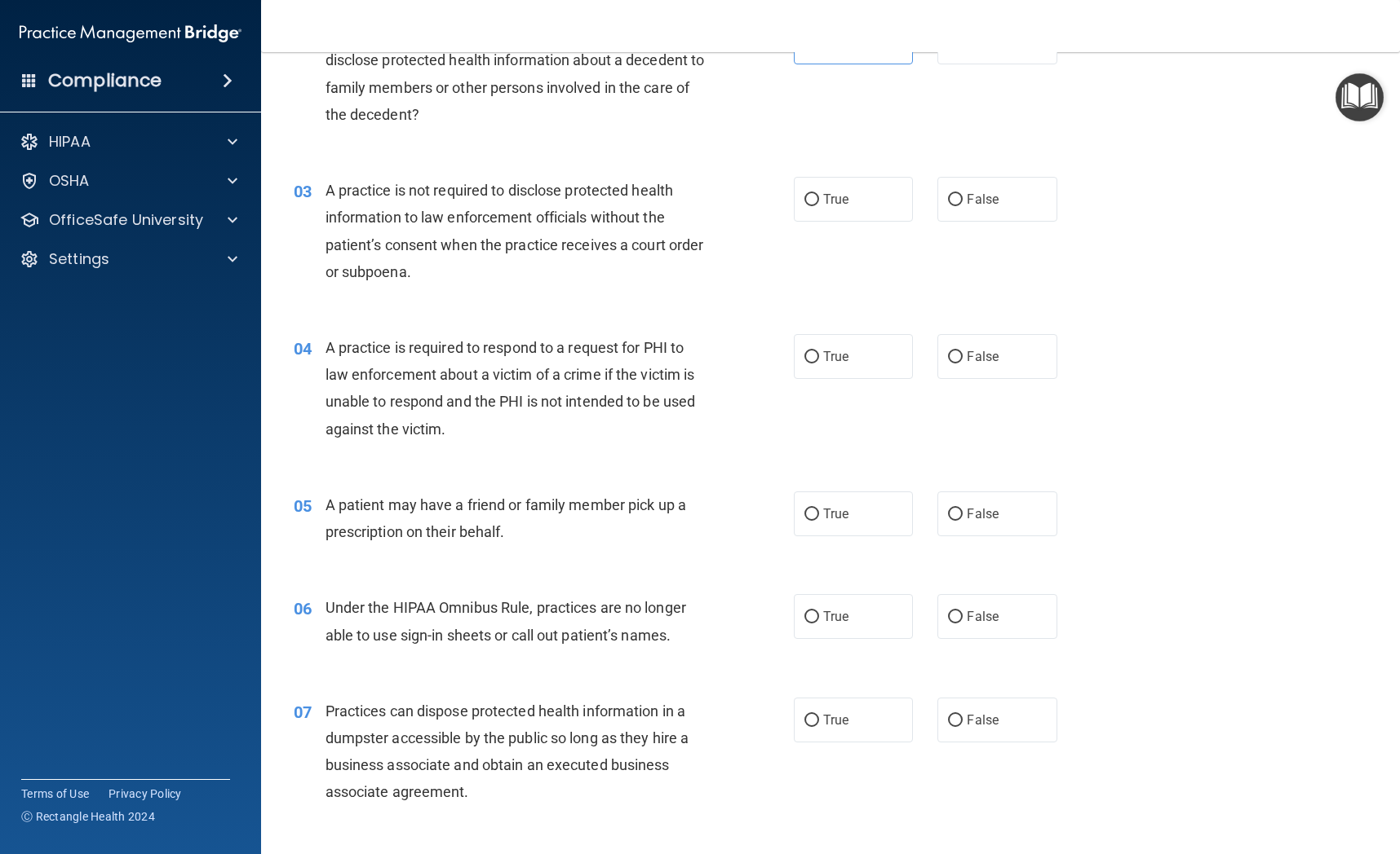 This screenshot has width=1400, height=854. What do you see at coordinates (505, 519) in the screenshot?
I see `span: A patient may have a friend or family member pick up a prescription on their behalf.` at bounding box center [505, 519].